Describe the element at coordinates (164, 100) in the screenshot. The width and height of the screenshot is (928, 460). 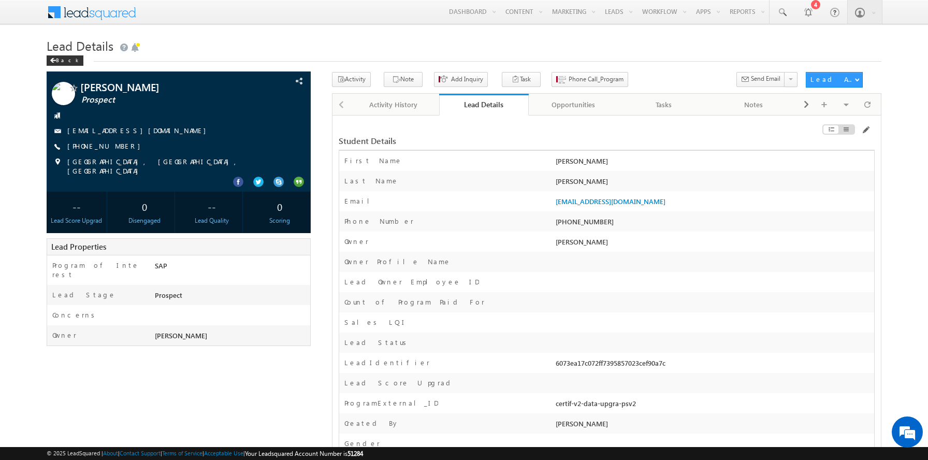
I see `span: Prospect` at that location.